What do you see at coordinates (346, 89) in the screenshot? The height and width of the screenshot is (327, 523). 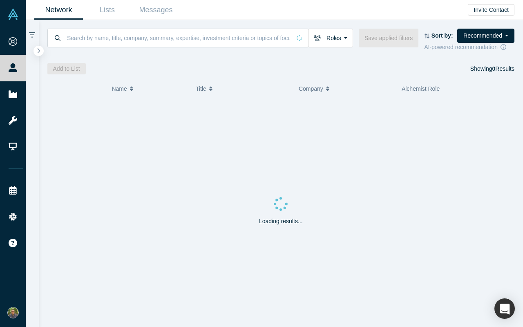 I see `button: Company` at bounding box center [346, 89].